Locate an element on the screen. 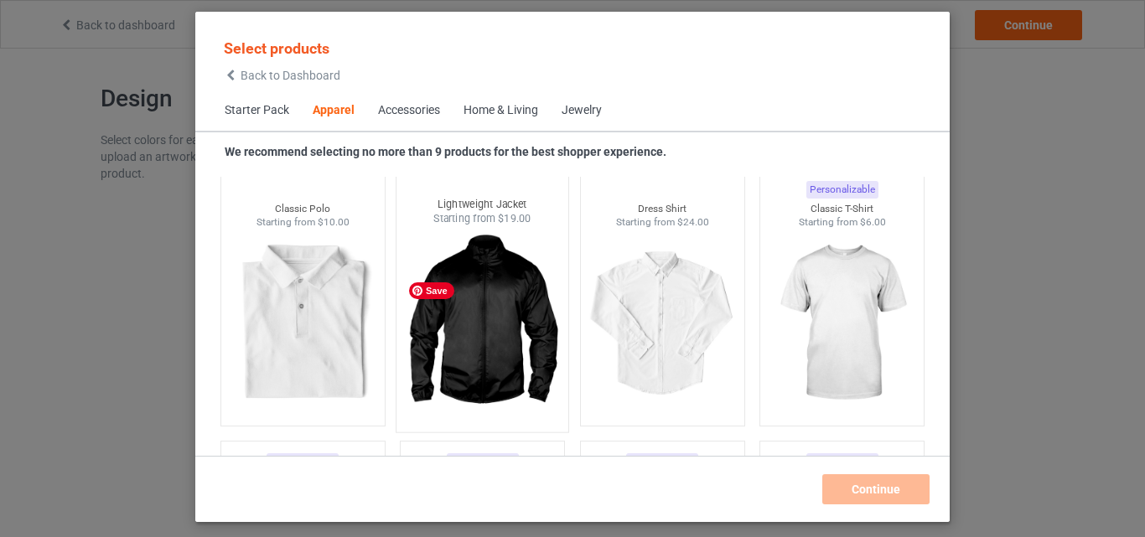 Image resolution: width=1145 pixels, height=537 pixels. div: Accessories is located at coordinates (409, 111).